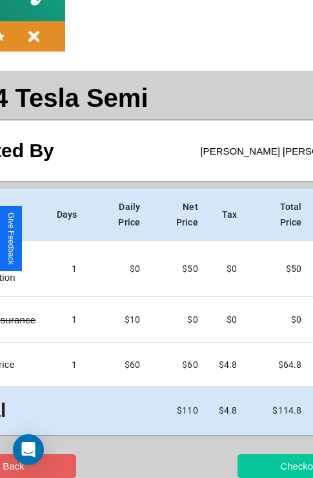 The width and height of the screenshot is (313, 478). I want to click on td: $ 64.8, so click(279, 365).